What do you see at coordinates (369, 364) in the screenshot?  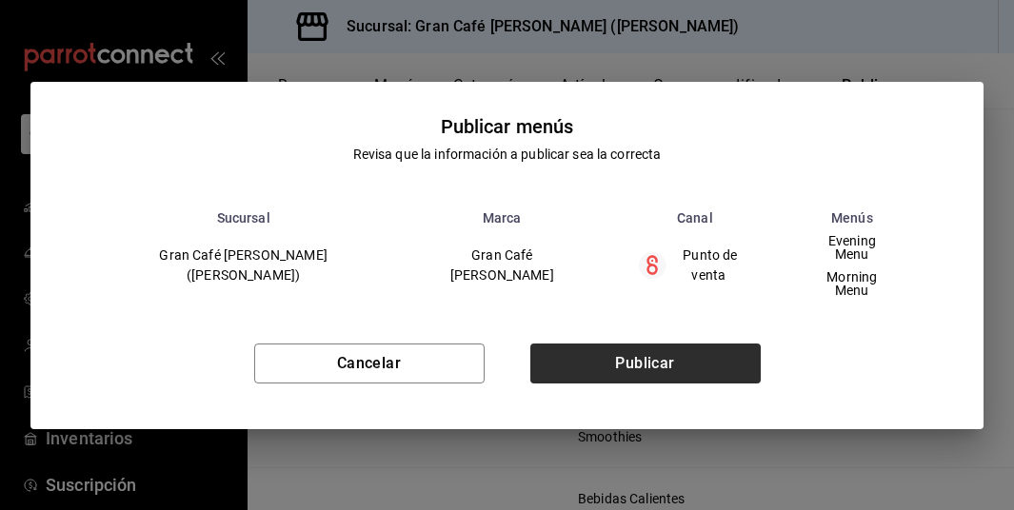 I see `button: Cancelar` at bounding box center [369, 364].